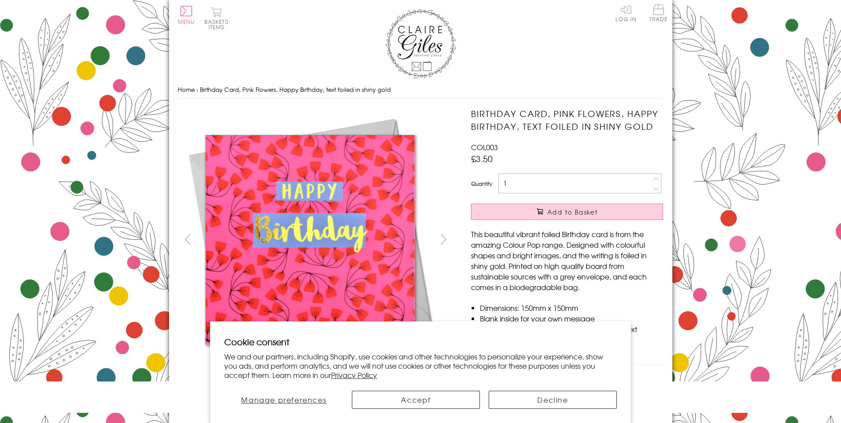 Image resolution: width=841 pixels, height=423 pixels. What do you see at coordinates (295, 89) in the screenshot?
I see `span: Birthday Card, Pink Flowers, Happy Birthday, text foiled in shiny gold` at bounding box center [295, 89].